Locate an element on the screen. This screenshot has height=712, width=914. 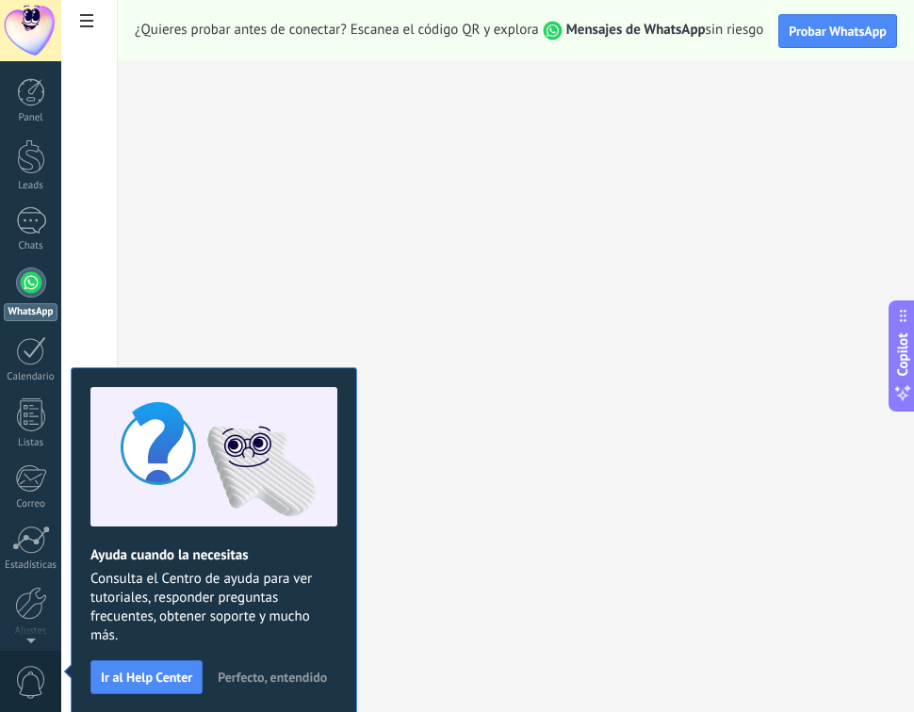
span: Perfecto, entendido is located at coordinates (272, 678).